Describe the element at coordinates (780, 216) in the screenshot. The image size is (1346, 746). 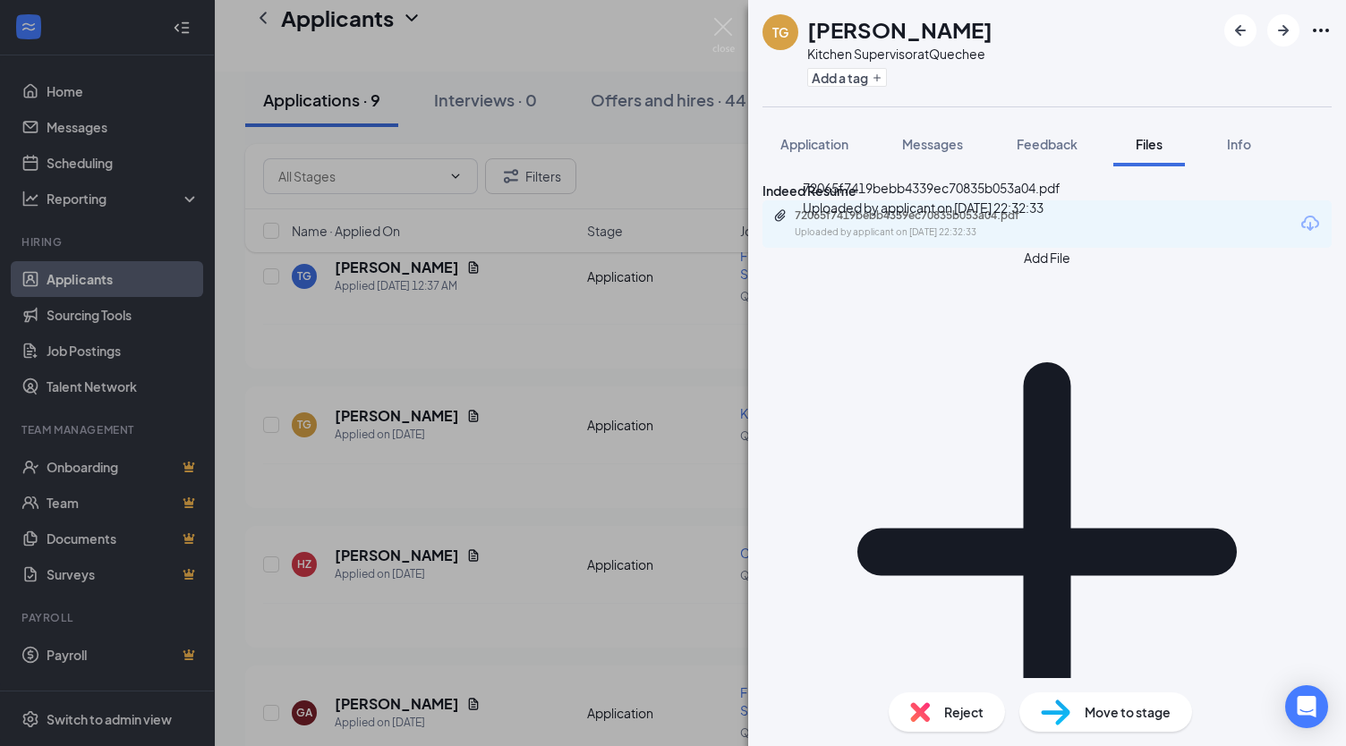
I see `svg: Paperclip` at that location.